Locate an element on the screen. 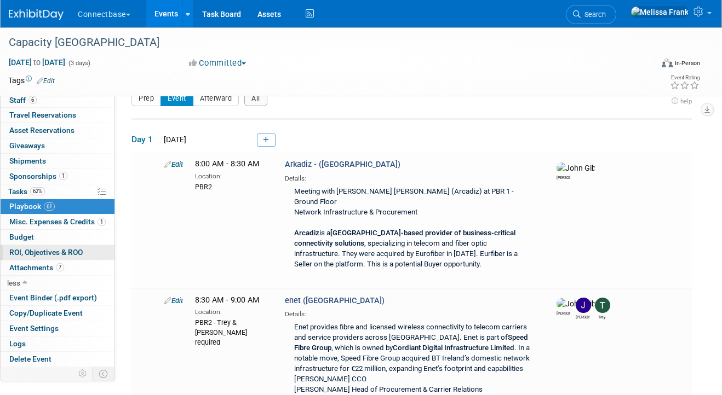 The image size is (722, 395). span: 61 is located at coordinates (49, 206).